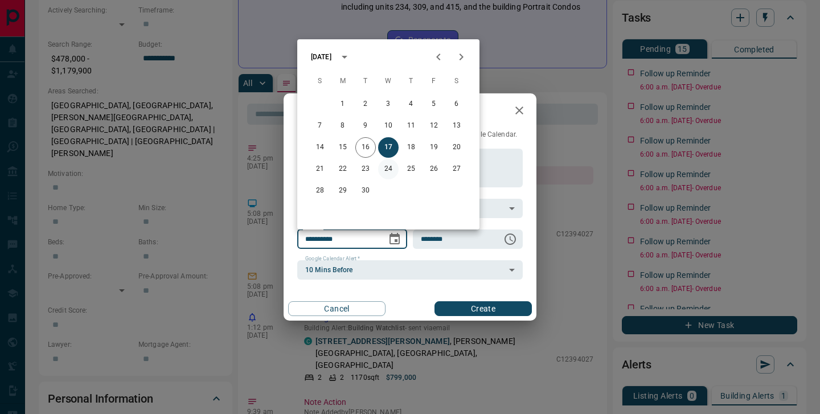  What do you see at coordinates (483, 309) in the screenshot?
I see `button: Create` at bounding box center [483, 309].